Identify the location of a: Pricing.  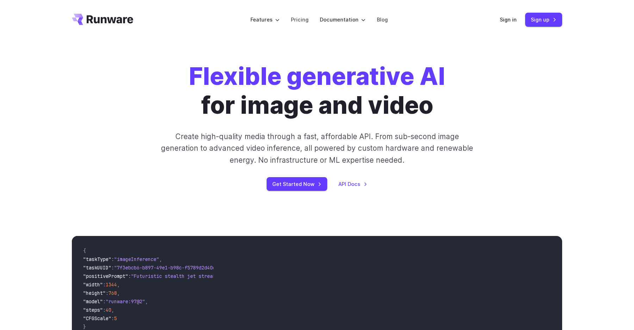
(300, 19).